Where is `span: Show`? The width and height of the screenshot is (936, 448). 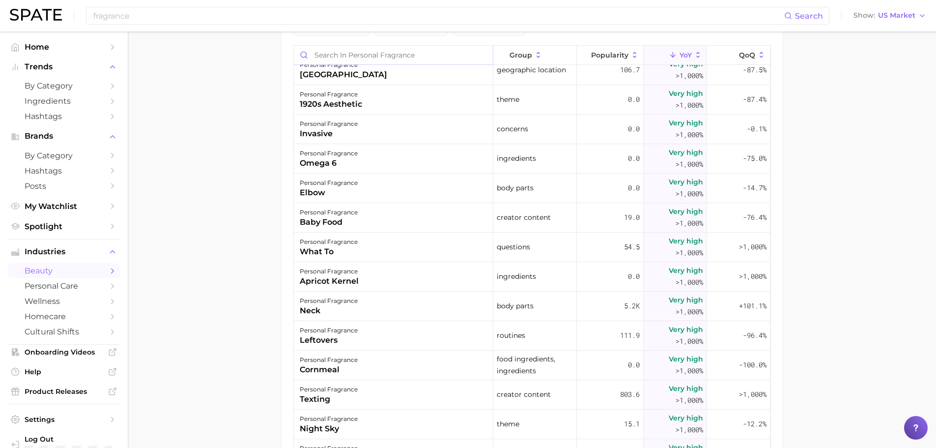 span: Show is located at coordinates (864, 15).